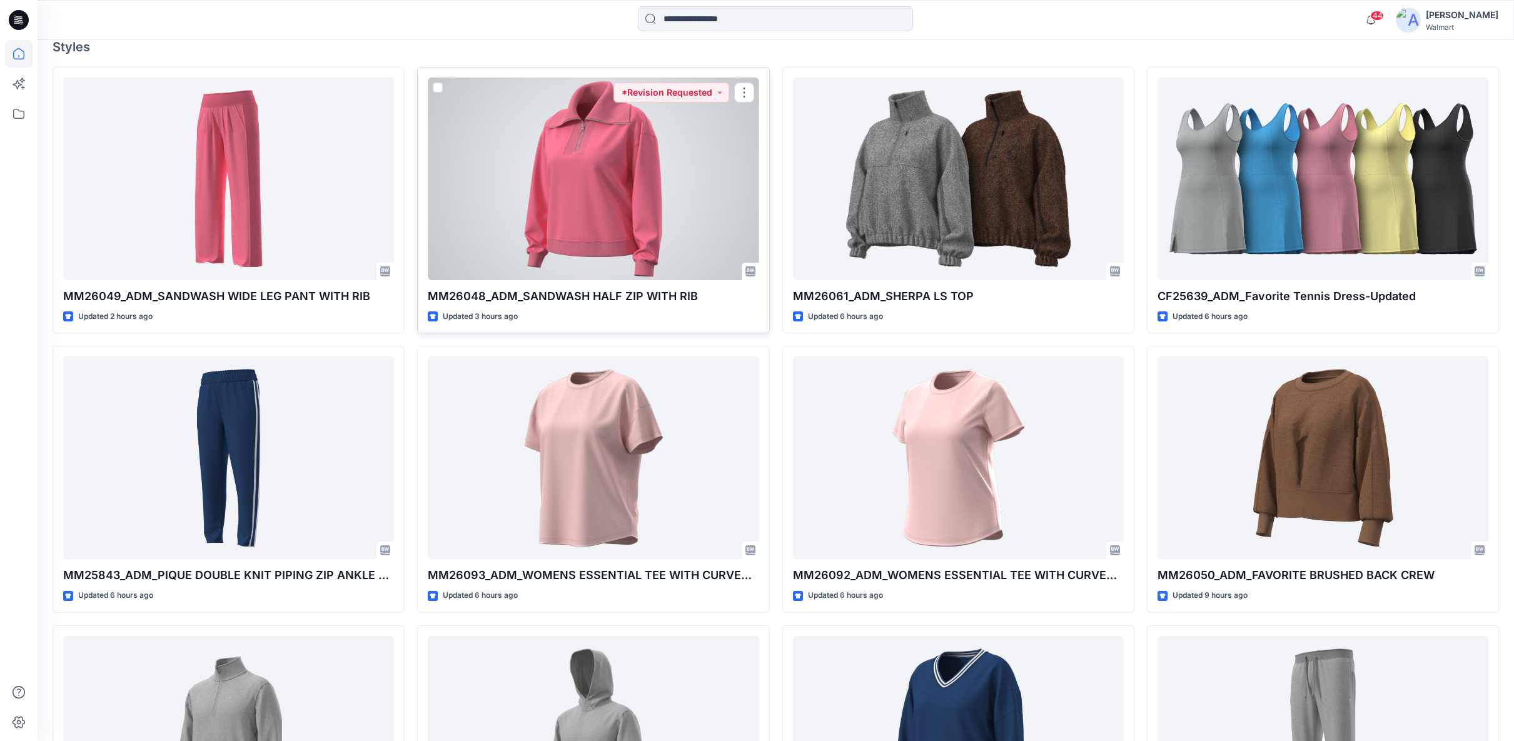  What do you see at coordinates (1377, 16) in the screenshot?
I see `span: 44` at bounding box center [1377, 16].